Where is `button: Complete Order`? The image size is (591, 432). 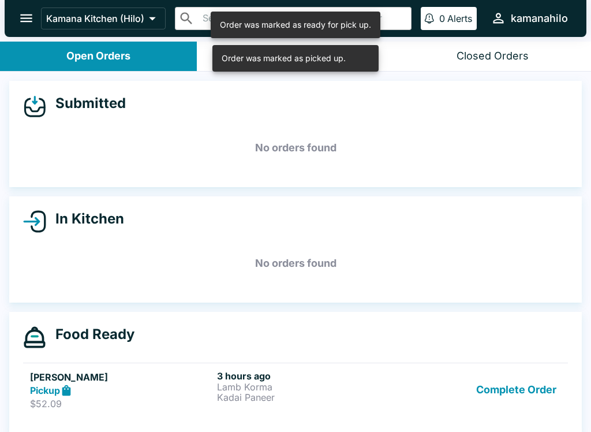 button: Complete Order is located at coordinates (516, 390).